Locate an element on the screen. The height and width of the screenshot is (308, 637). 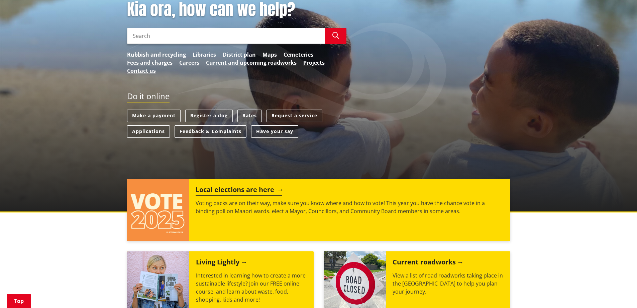
a: Rates is located at coordinates (250, 115).